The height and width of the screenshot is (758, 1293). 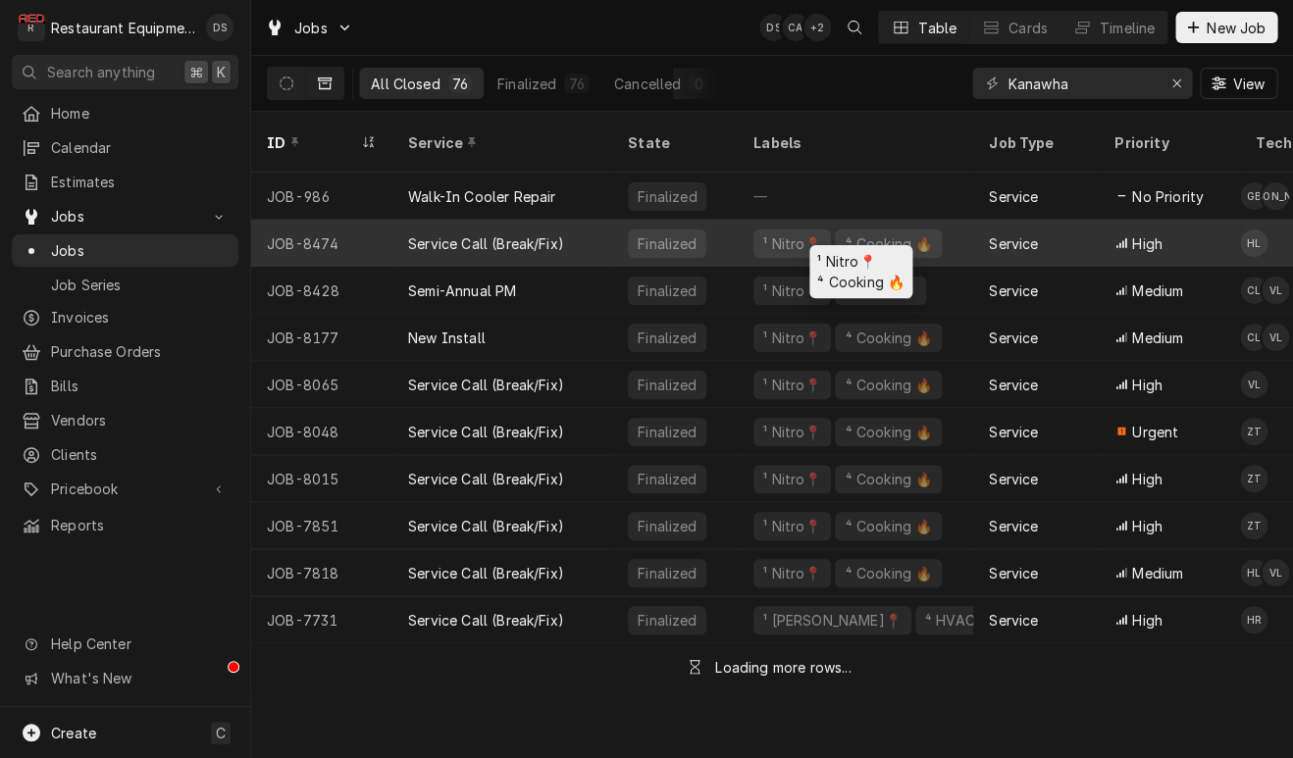 I want to click on span: Purchase Orders, so click(x=139, y=351).